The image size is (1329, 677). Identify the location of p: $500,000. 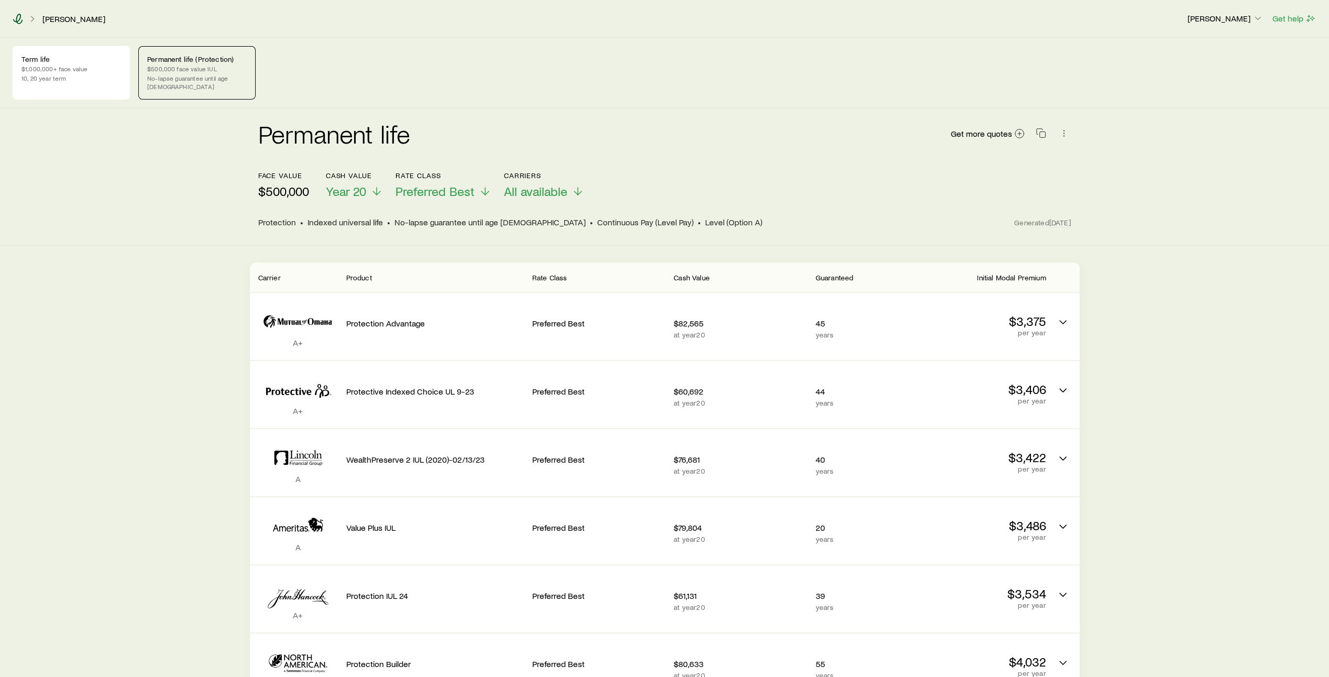
(283, 191).